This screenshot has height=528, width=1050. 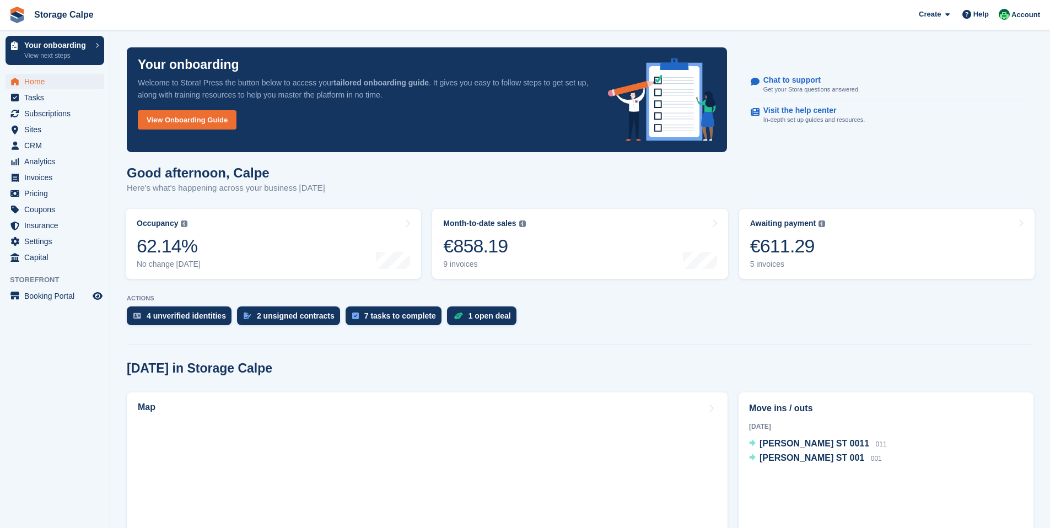 What do you see at coordinates (1004, 14) in the screenshot?
I see `img: Calpe Storage` at bounding box center [1004, 14].